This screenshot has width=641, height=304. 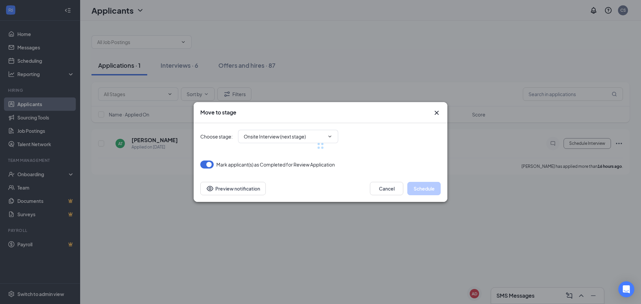 What do you see at coordinates (233, 189) in the screenshot?
I see `button: Preview notificationEye` at bounding box center [233, 189].